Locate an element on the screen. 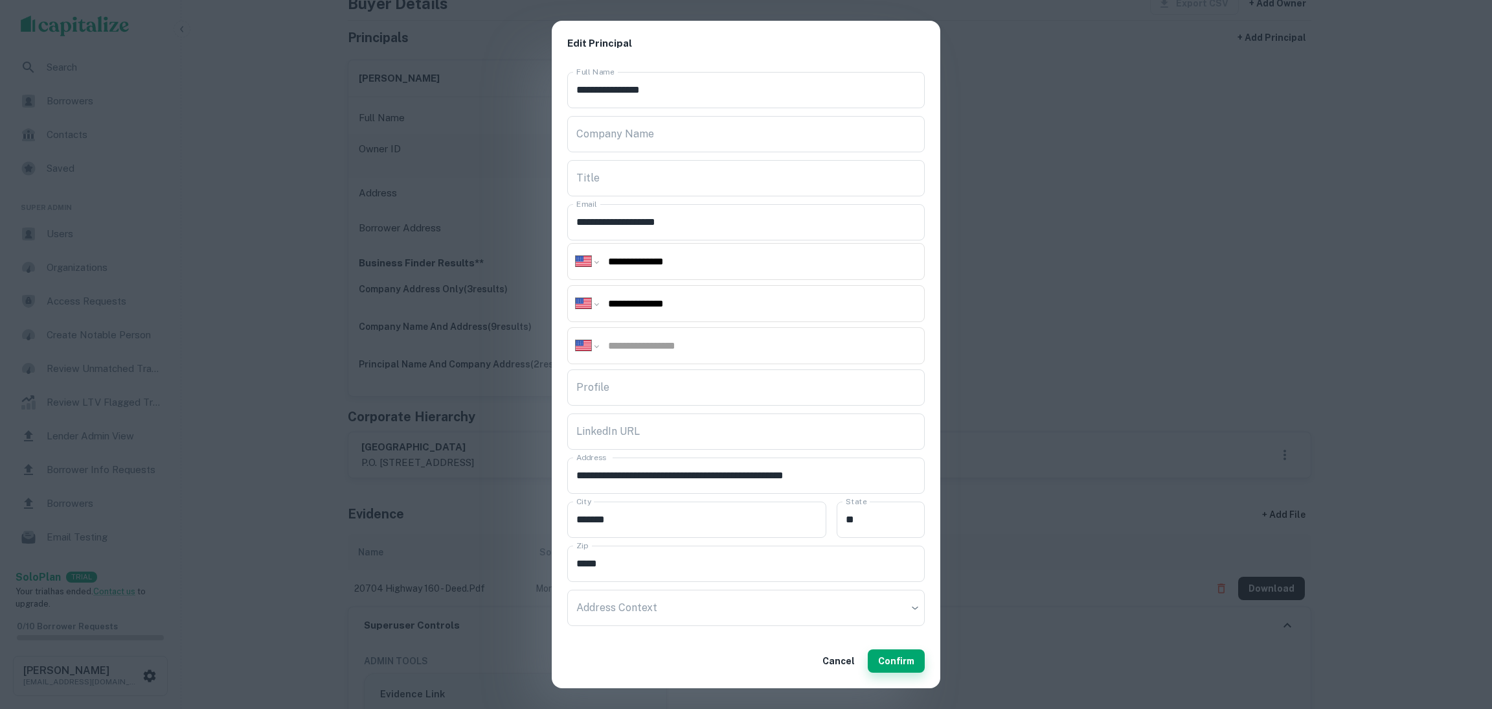 Image resolution: width=1492 pixels, height=709 pixels. label: Address is located at coordinates (591, 457).